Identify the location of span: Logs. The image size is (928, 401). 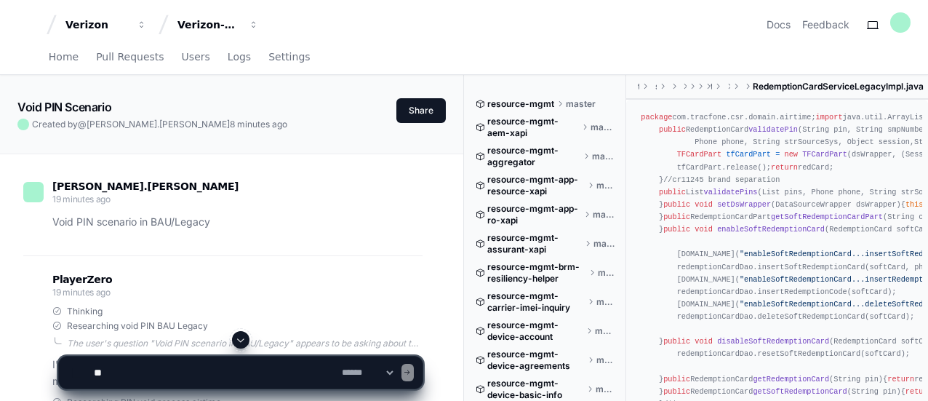
(239, 57).